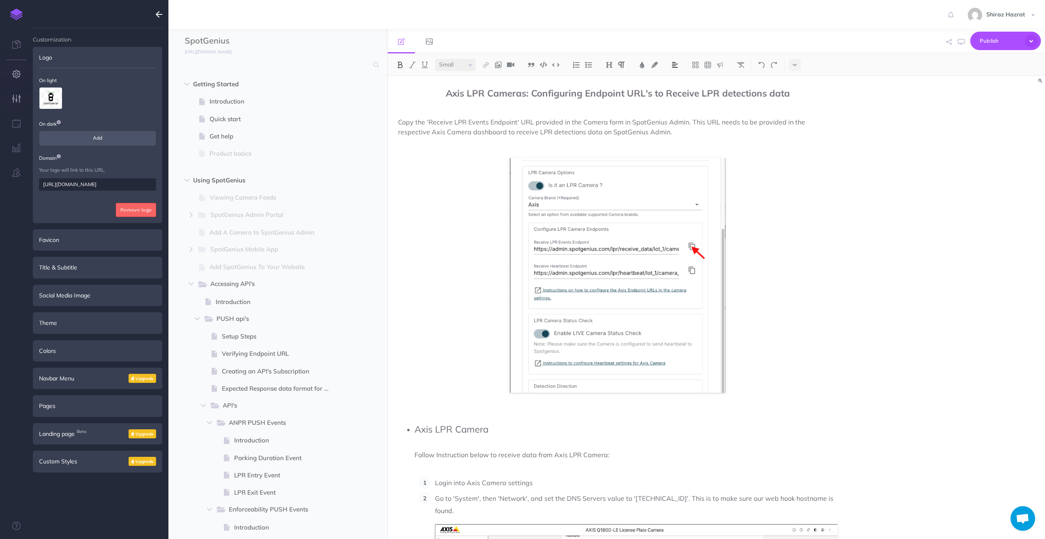 Image resolution: width=1045 pixels, height=539 pixels. Describe the element at coordinates (762, 65) in the screenshot. I see `img: Undo` at that location.